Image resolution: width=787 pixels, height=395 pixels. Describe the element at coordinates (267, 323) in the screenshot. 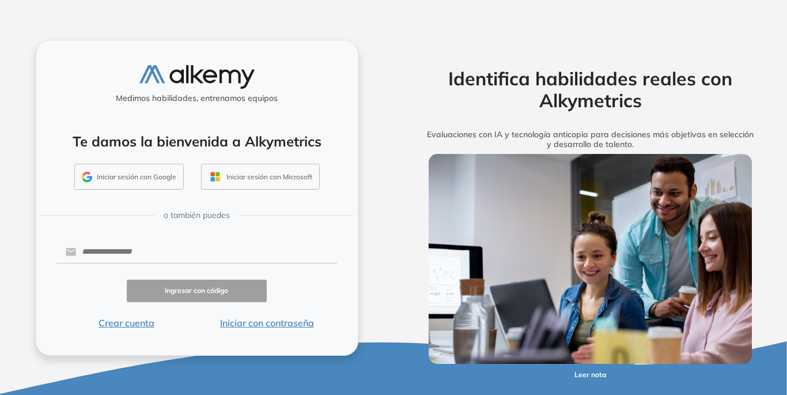

I see `button: Iniciar con contraseña` at that location.